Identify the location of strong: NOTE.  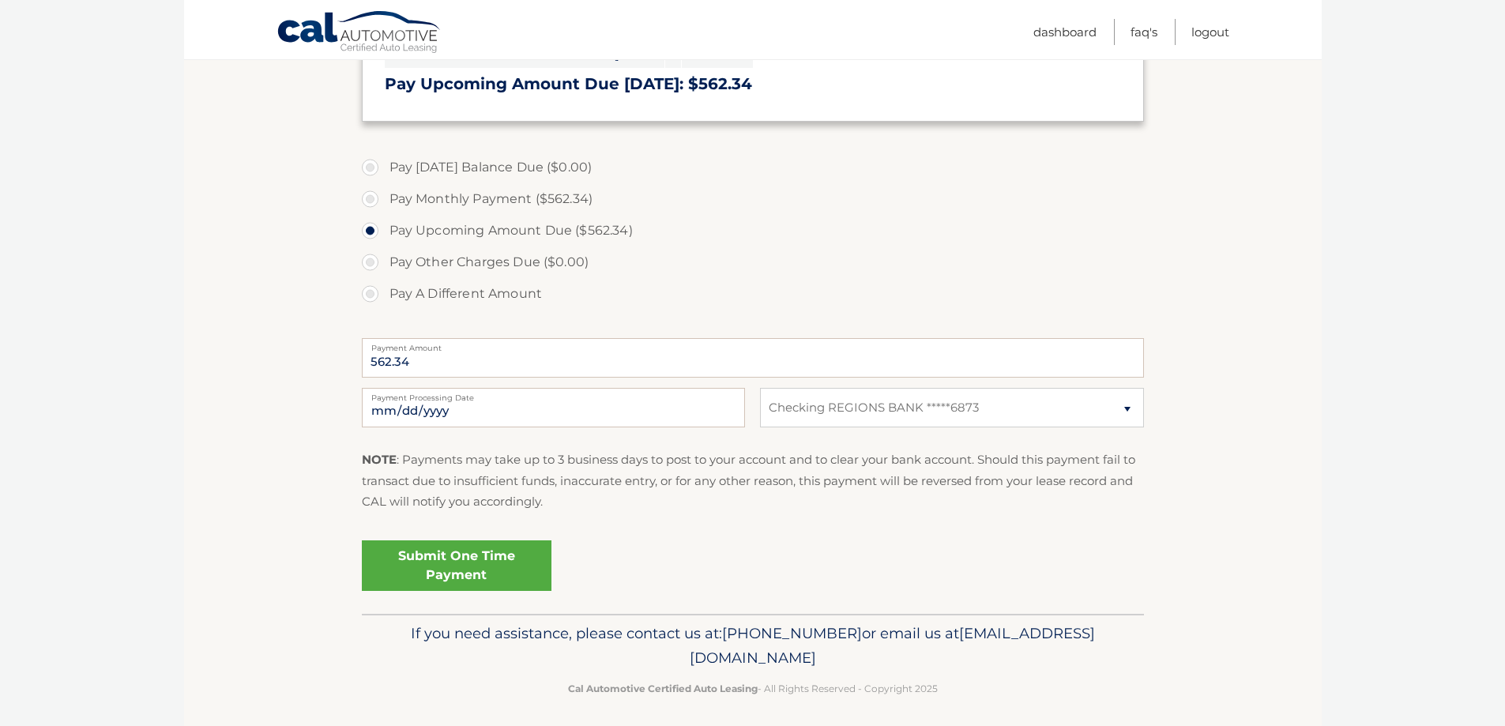
(379, 459).